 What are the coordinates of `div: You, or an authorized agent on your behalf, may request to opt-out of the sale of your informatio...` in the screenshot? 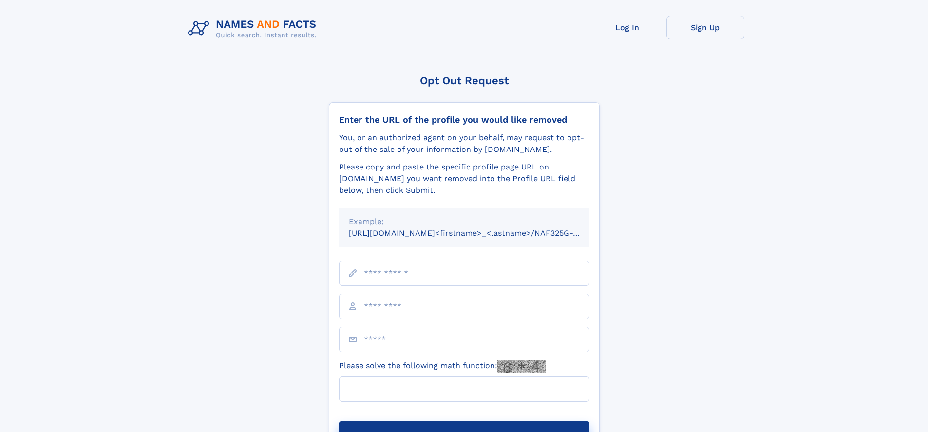 It's located at (464, 144).